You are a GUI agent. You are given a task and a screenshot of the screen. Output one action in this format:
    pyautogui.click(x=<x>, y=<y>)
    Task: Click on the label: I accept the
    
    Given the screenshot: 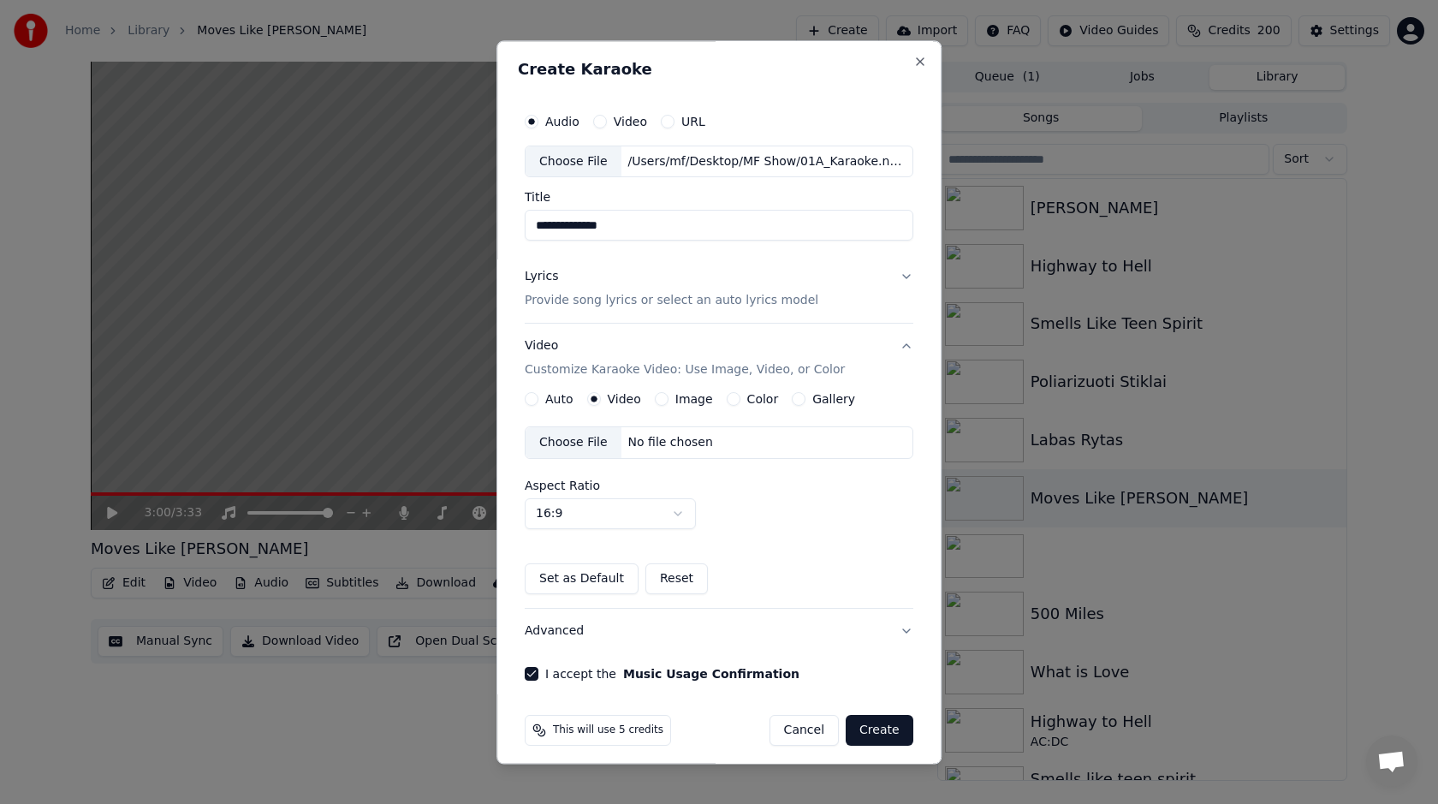 What is the action you would take?
    pyautogui.click(x=672, y=674)
    